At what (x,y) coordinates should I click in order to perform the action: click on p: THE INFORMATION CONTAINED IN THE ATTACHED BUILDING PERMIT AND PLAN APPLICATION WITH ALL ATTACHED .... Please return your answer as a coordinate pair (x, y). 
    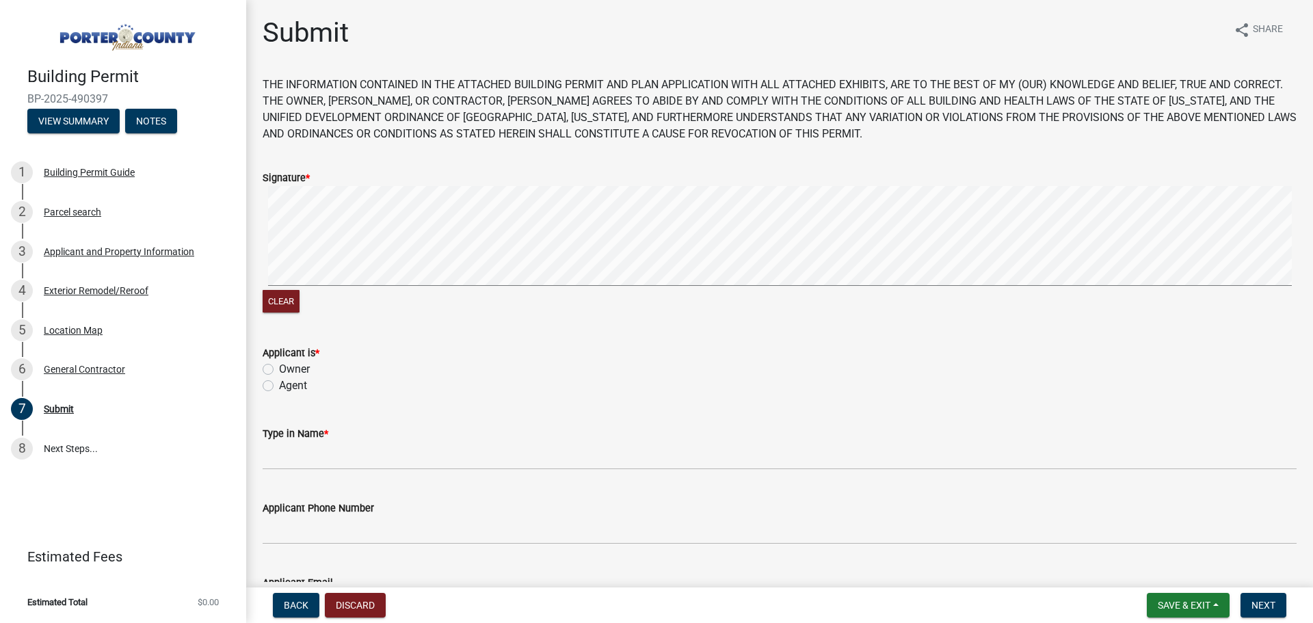
    Looking at the image, I should click on (780, 109).